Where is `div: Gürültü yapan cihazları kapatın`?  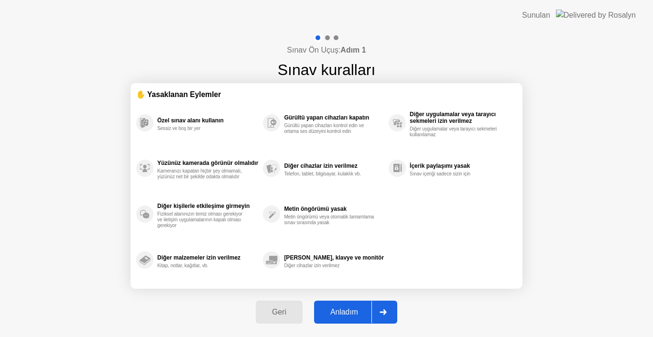 div: Gürültü yapan cihazları kapatın is located at coordinates (334, 118).